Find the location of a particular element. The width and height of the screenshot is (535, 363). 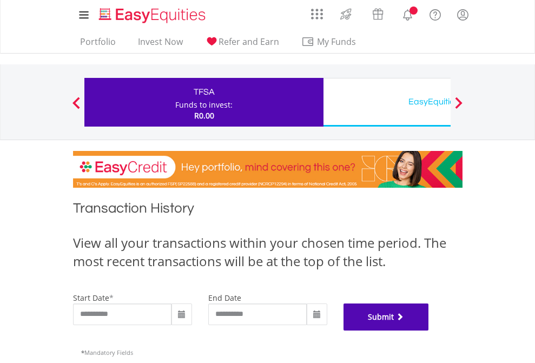

img: EasyEquities_Logo.png is located at coordinates (153, 15).